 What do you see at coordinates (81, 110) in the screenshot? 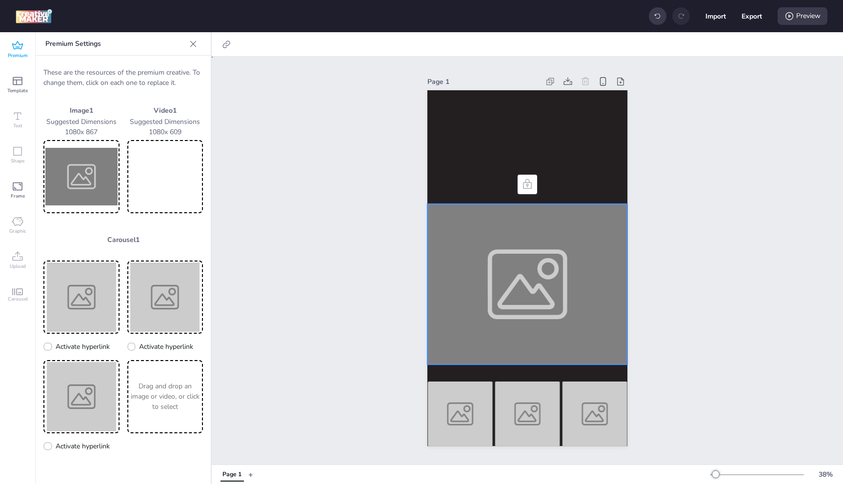
I see `p: Image 1` at bounding box center [81, 110].